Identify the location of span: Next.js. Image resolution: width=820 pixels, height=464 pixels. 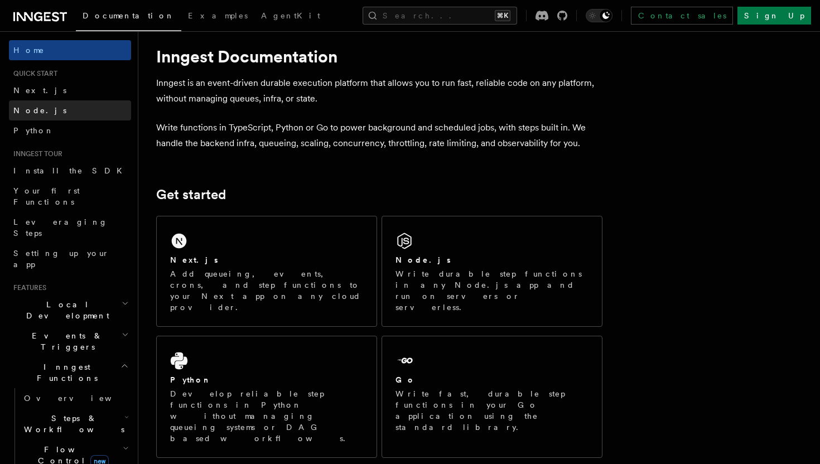
(40, 90).